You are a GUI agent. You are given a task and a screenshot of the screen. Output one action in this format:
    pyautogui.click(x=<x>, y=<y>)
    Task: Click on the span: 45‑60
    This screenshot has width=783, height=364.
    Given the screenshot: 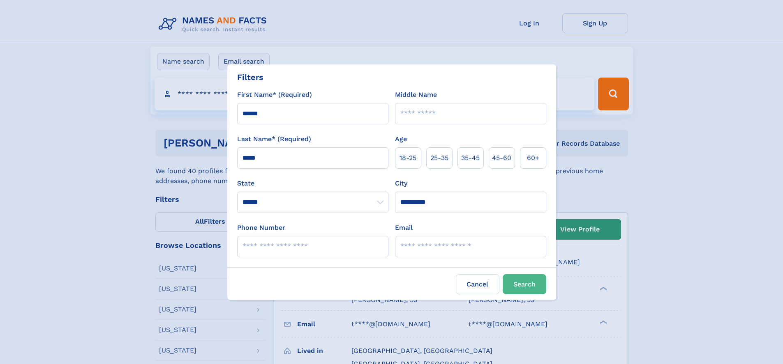 What is the action you would take?
    pyautogui.click(x=501, y=158)
    